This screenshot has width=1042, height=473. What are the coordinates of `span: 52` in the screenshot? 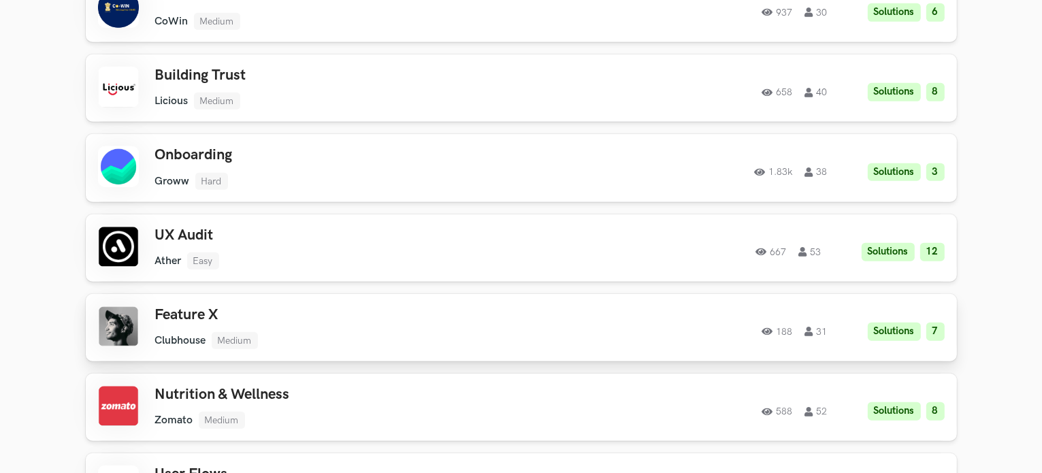 It's located at (816, 412).